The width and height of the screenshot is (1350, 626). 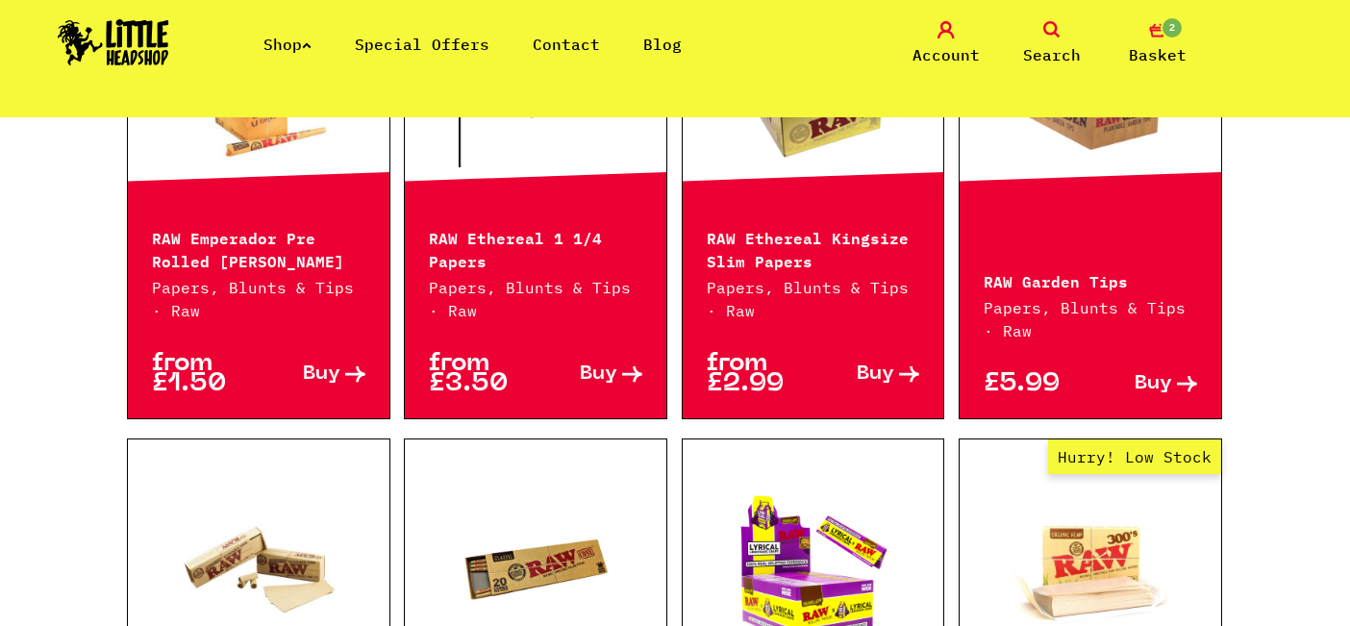 I want to click on p: from £1.50, so click(x=205, y=374).